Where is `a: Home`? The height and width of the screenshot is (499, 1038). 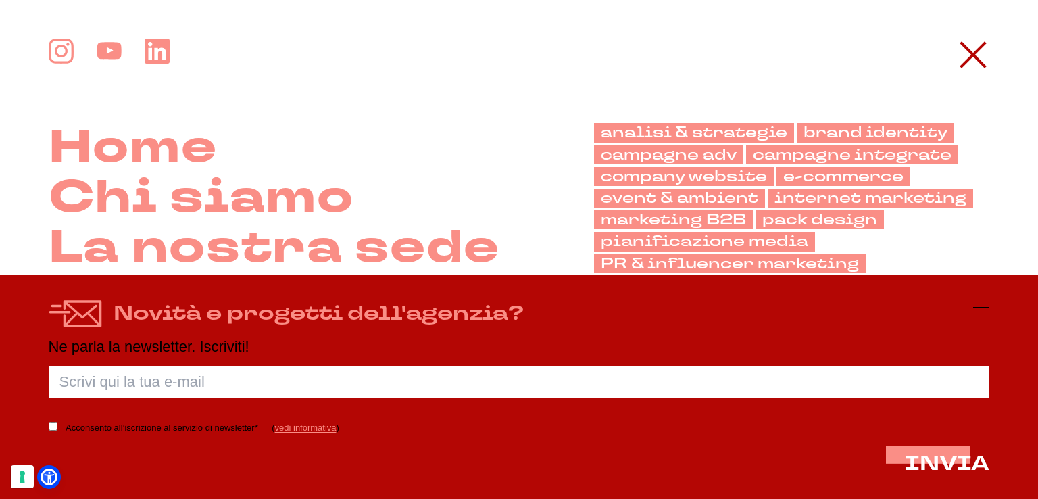 a: Home is located at coordinates (133, 148).